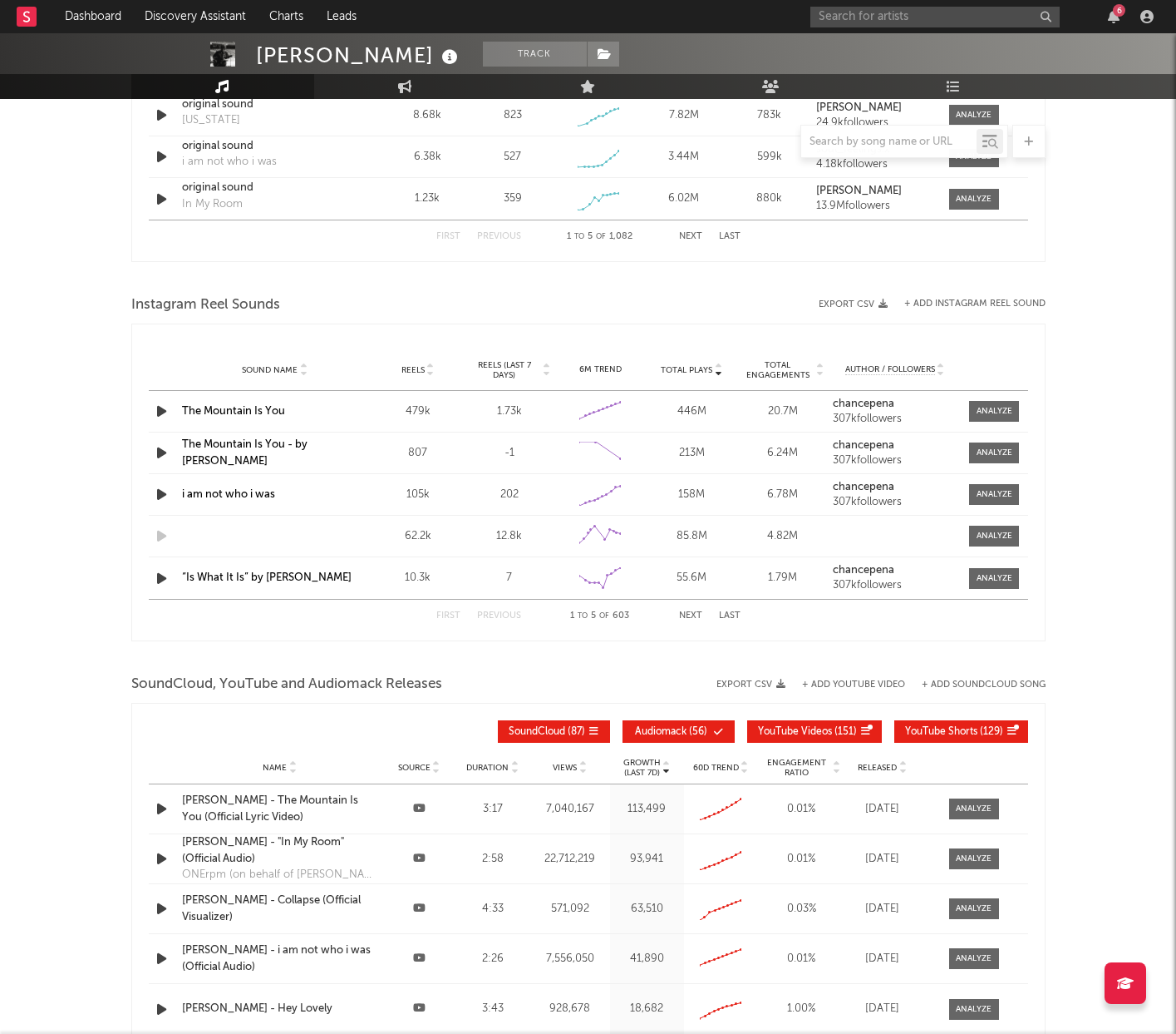  Describe the element at coordinates (890, 369) in the screenshot. I see `span: Author / Followers` at that location.